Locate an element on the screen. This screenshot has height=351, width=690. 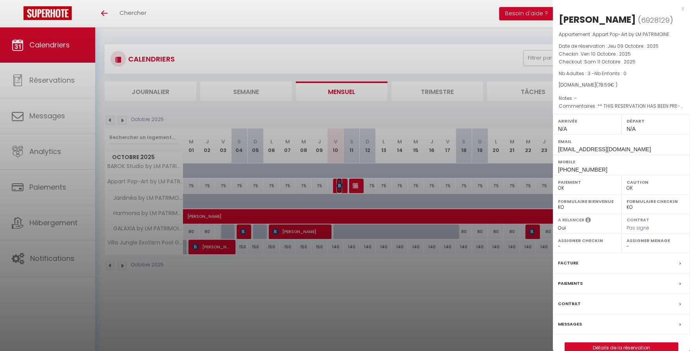
span: Appart Pop-Art by LM PATRIMOINE is located at coordinates (631, 34).